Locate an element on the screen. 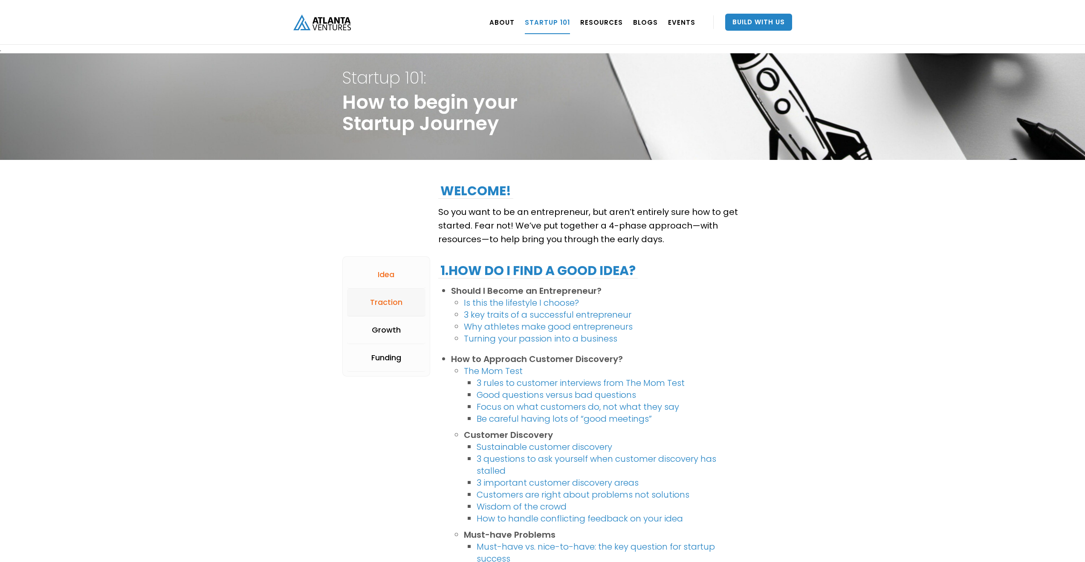  a: Turning your passion into a business is located at coordinates (540, 338).